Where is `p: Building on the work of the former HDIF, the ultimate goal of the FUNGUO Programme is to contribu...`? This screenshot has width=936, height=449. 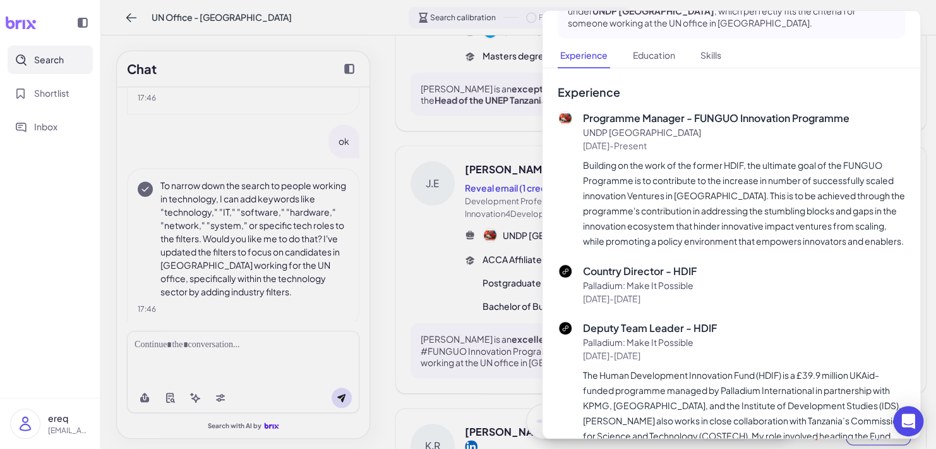 p: Building on the work of the former HDIF, the ultimate goal of the FUNGUO Programme is to contribu... is located at coordinates (744, 203).